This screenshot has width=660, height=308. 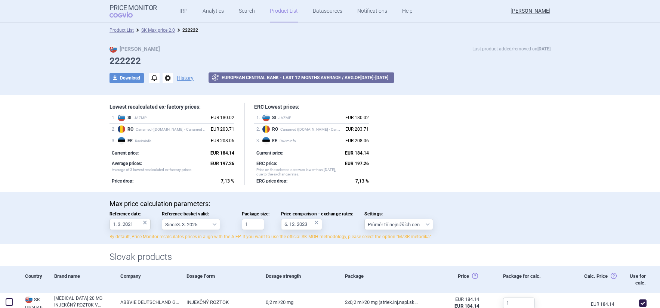 I want to click on strong: Average prices:, so click(x=127, y=164).